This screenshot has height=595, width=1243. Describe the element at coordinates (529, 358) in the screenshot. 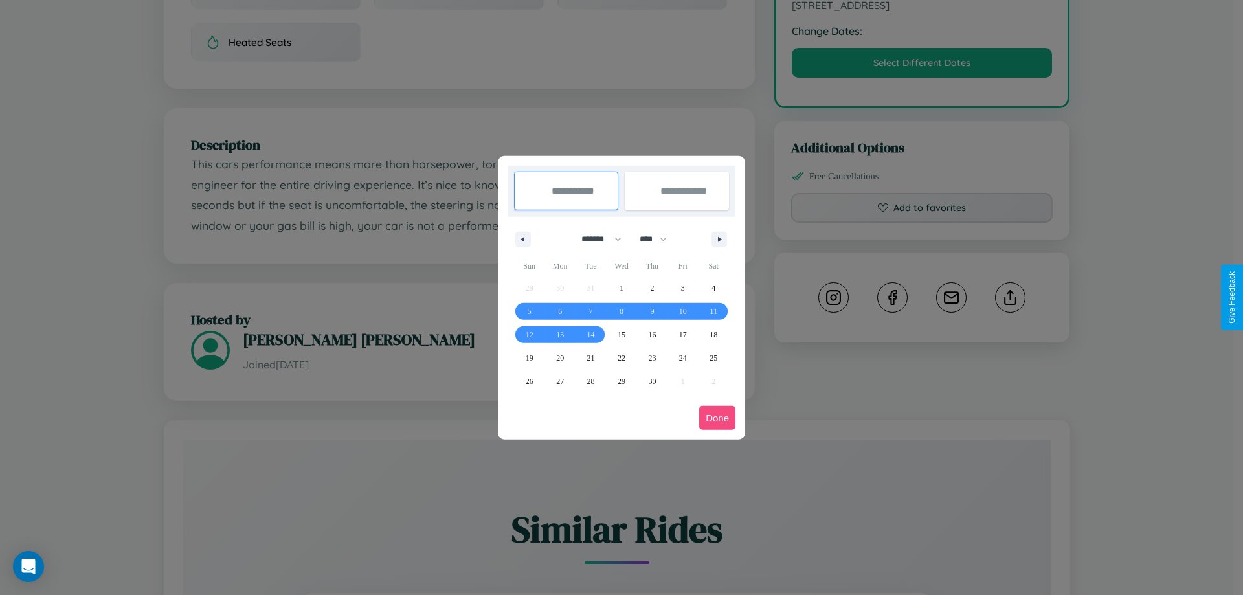

I see `span: 19` at that location.